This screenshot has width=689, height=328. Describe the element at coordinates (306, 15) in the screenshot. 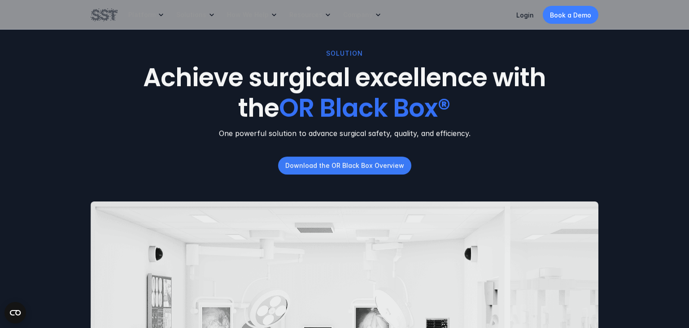

I see `p: Resources` at that location.